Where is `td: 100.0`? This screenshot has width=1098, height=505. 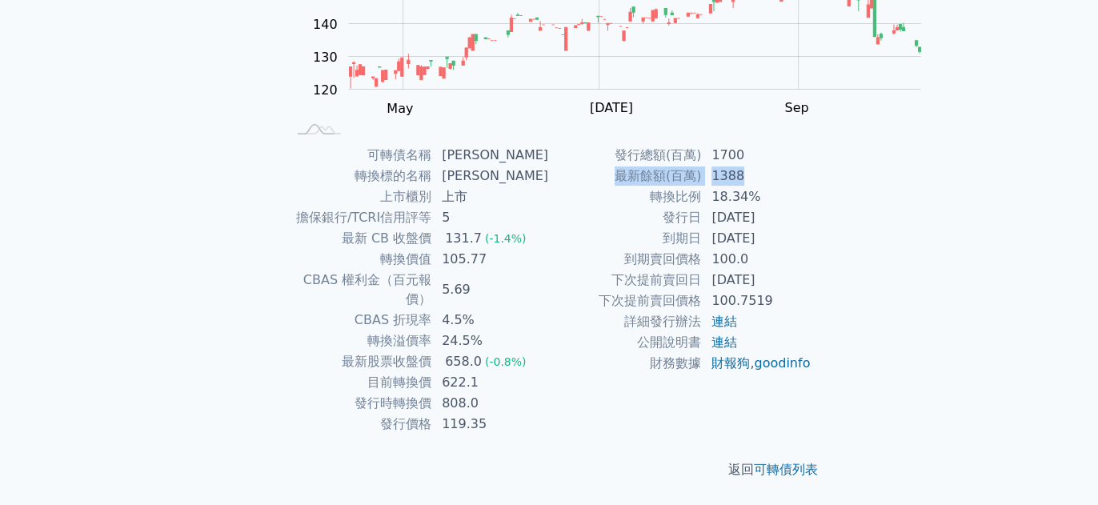
td: 100.0 is located at coordinates (756, 259).